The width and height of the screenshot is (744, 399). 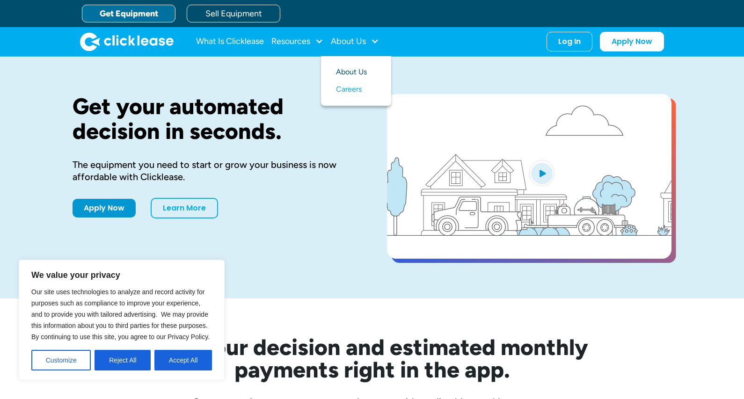 I want to click on img: Clicklease logo, so click(x=127, y=42).